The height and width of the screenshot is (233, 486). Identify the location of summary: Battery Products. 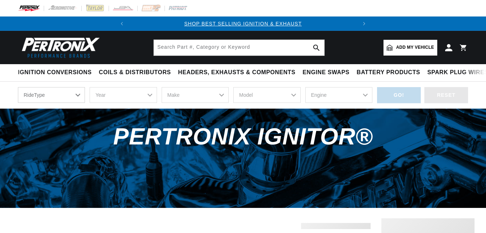
(388, 72).